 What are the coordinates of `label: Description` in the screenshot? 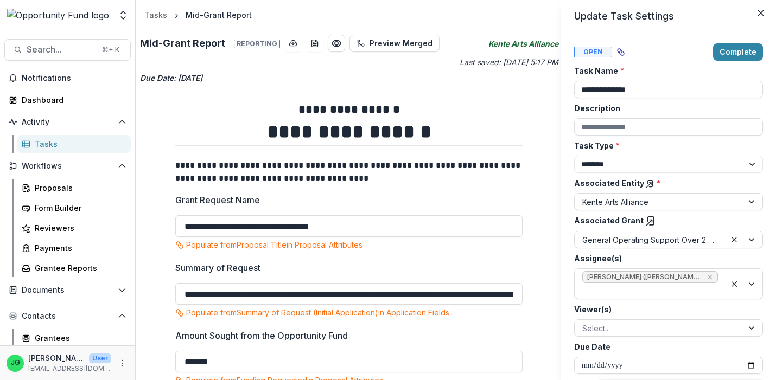 It's located at (665, 108).